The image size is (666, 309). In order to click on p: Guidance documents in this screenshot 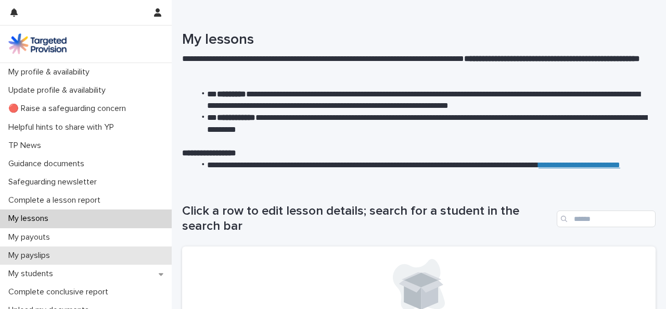, I will do `click(48, 163)`.